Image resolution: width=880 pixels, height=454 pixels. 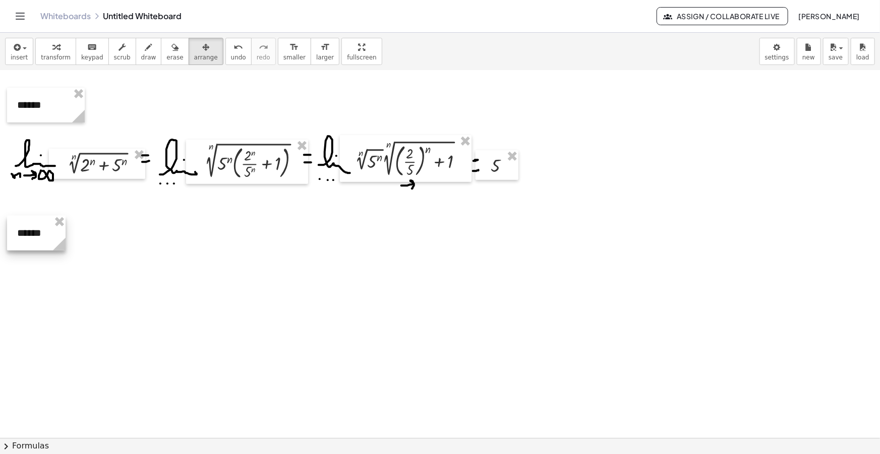 I want to click on span: new, so click(x=808, y=57).